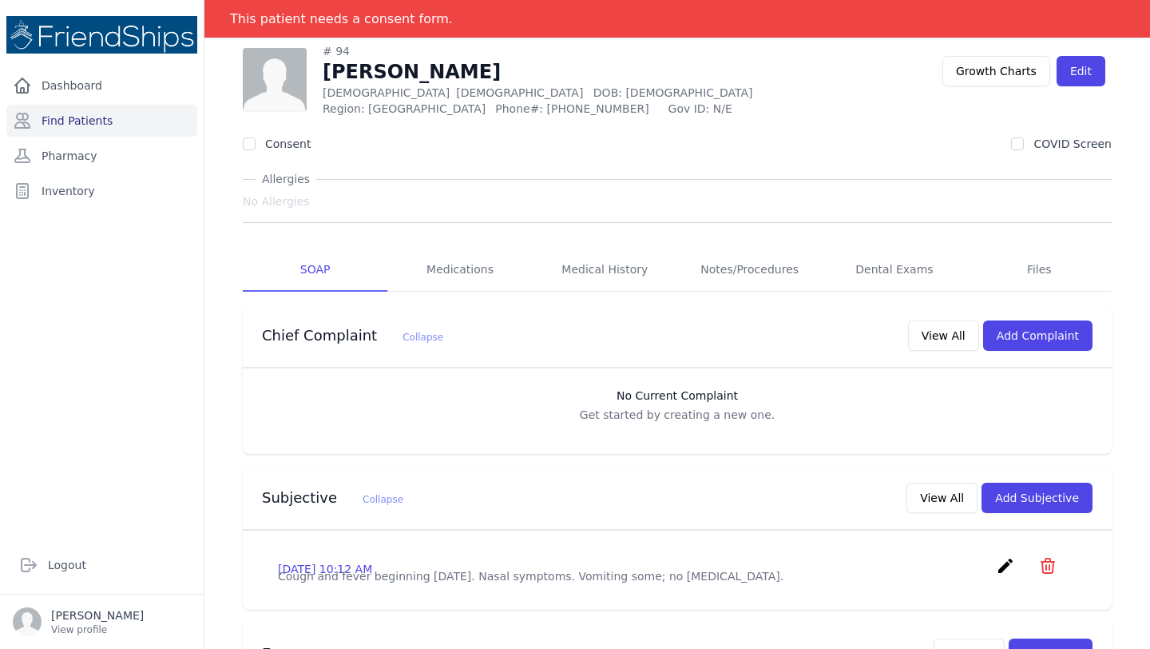 The height and width of the screenshot is (649, 1150). I want to click on a: SOAP, so click(315, 270).